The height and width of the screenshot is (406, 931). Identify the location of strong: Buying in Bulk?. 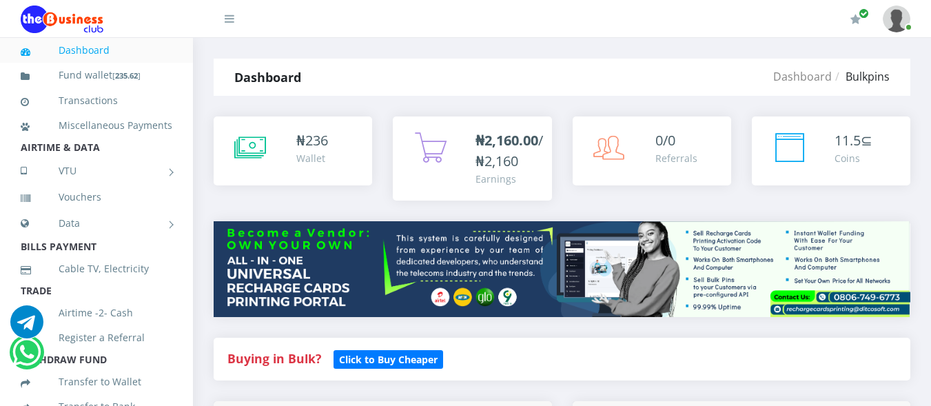
(274, 358).